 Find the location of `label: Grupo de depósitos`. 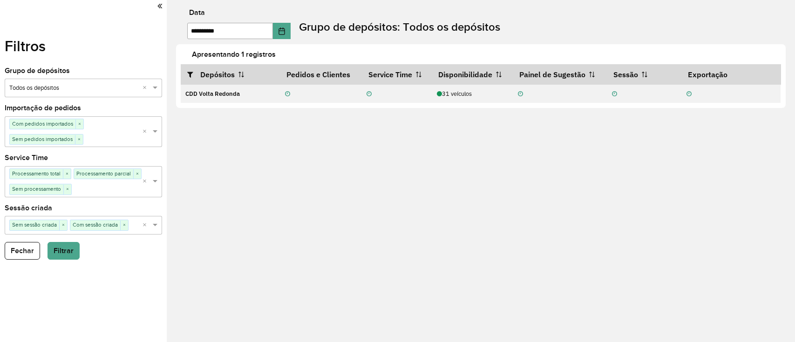

label: Grupo de depósitos is located at coordinates (37, 71).